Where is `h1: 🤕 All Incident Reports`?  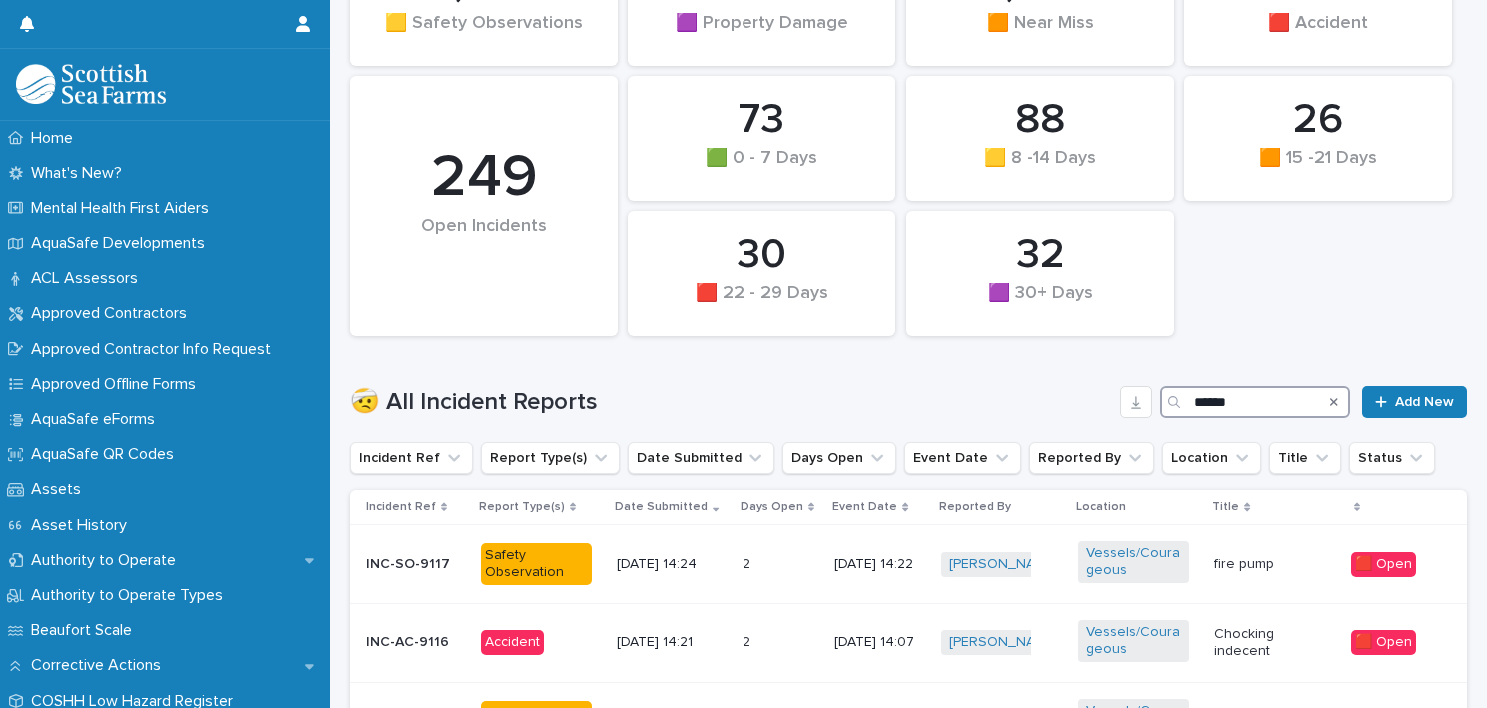 h1: 🤕 All Incident Reports is located at coordinates (731, 402).